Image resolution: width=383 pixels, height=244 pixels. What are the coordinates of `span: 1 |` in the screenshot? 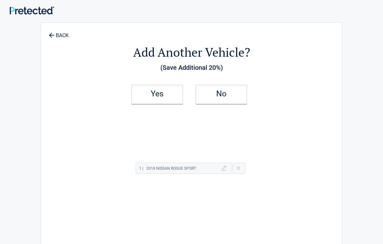 It's located at (141, 169).